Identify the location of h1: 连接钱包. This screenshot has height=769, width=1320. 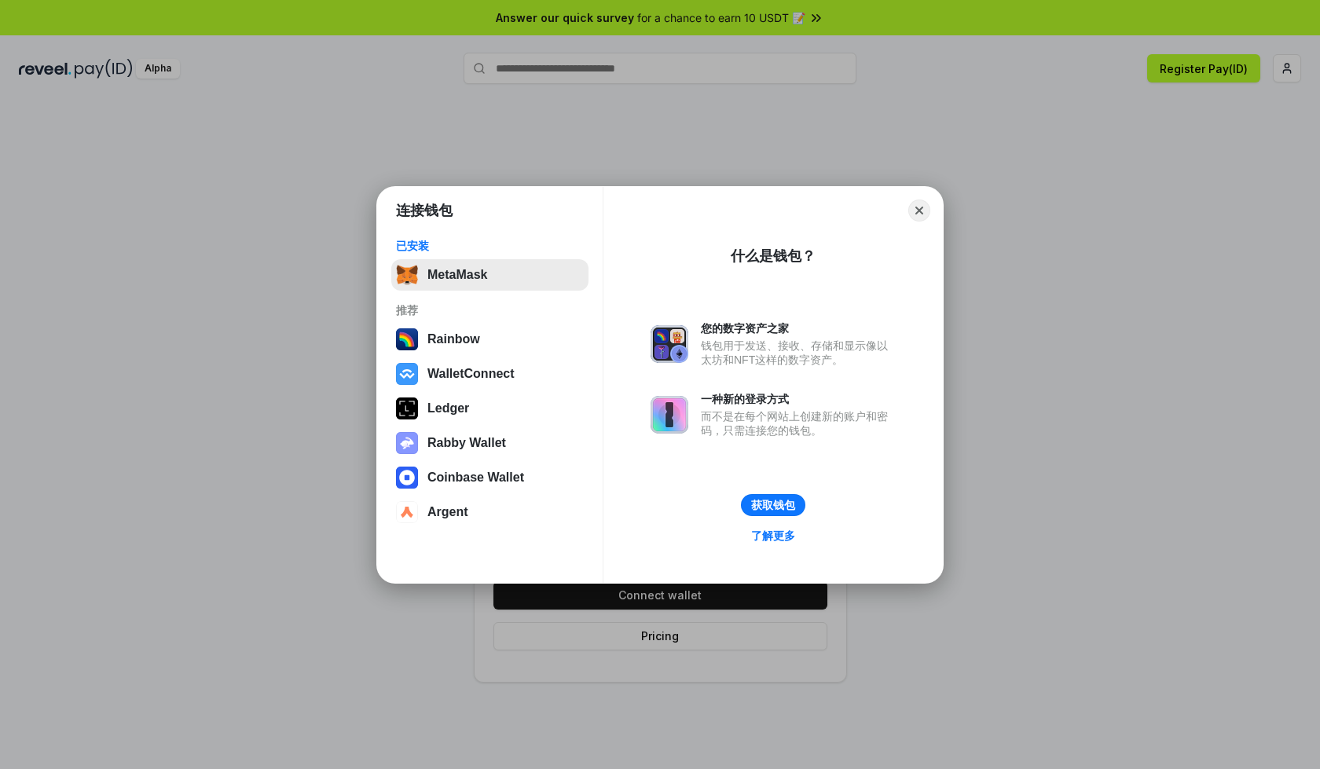
(424, 211).